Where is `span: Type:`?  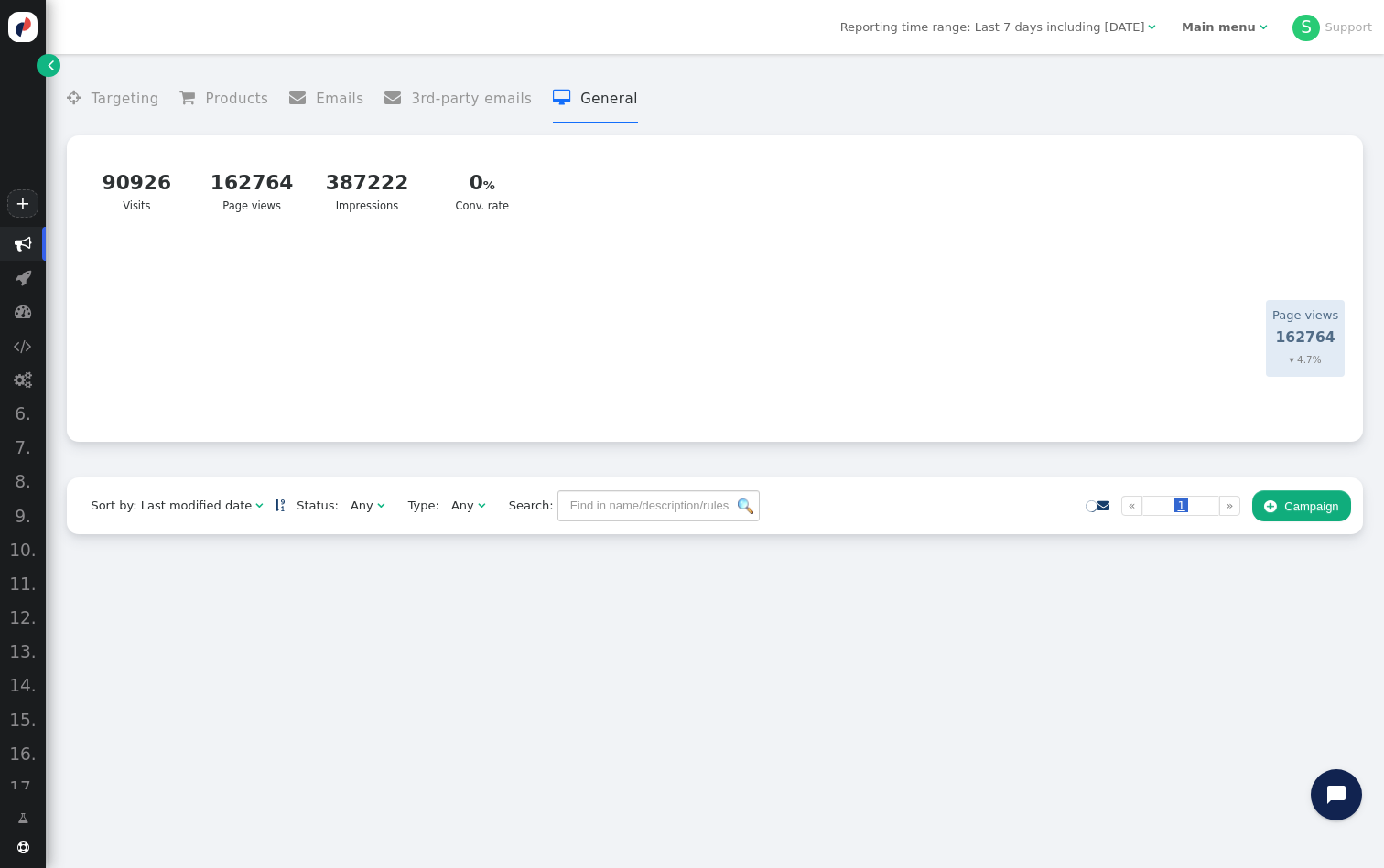 span: Type: is located at coordinates (417, 506).